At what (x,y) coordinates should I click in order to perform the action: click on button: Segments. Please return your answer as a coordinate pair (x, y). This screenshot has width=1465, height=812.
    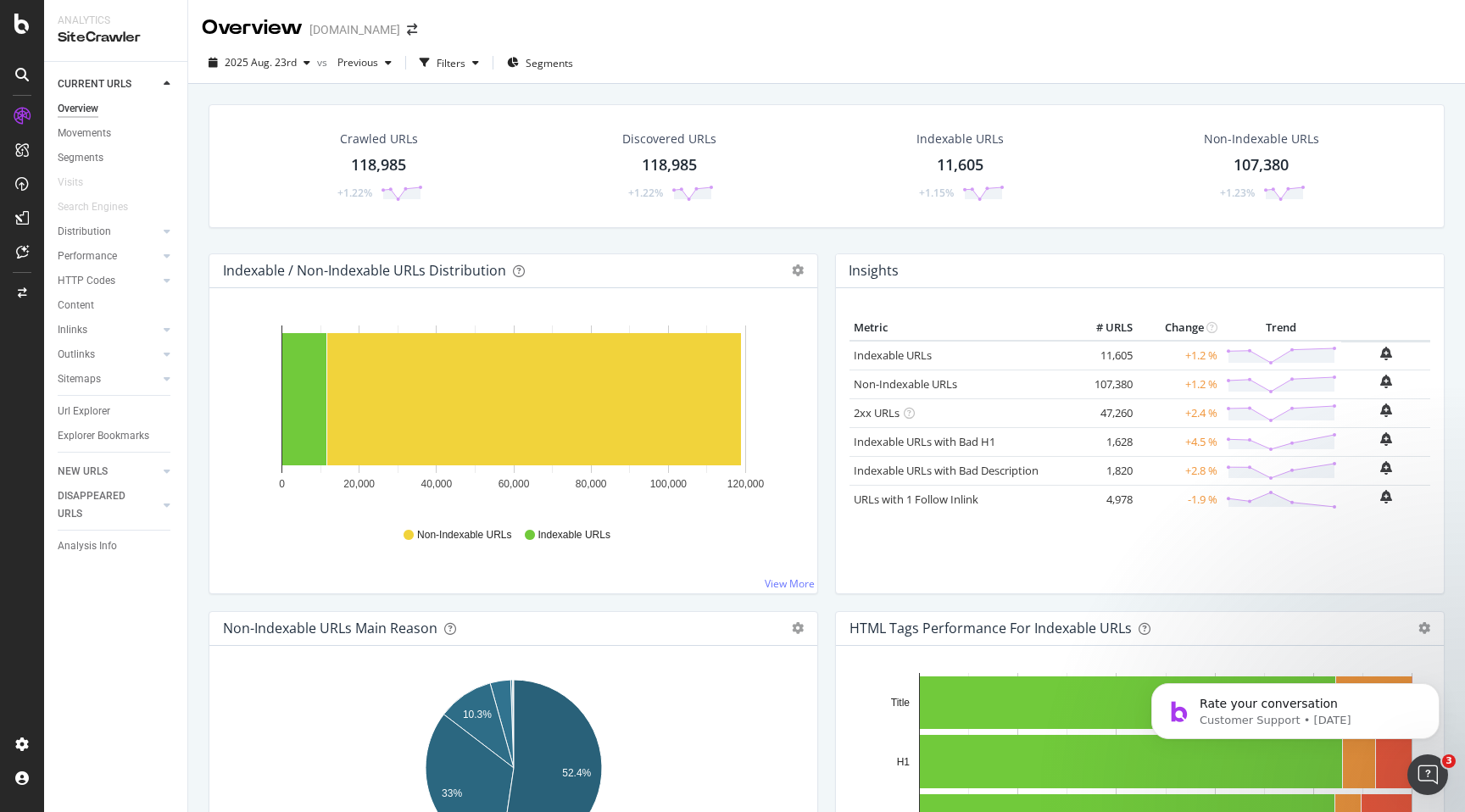
    Looking at the image, I should click on (540, 62).